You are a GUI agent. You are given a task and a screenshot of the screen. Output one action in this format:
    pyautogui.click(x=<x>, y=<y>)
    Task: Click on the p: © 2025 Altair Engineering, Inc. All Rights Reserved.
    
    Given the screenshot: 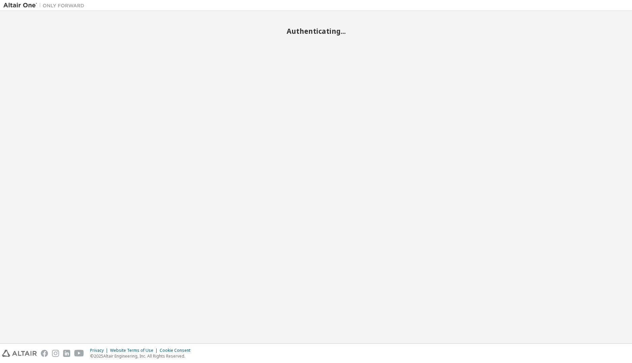 What is the action you would take?
    pyautogui.click(x=142, y=356)
    